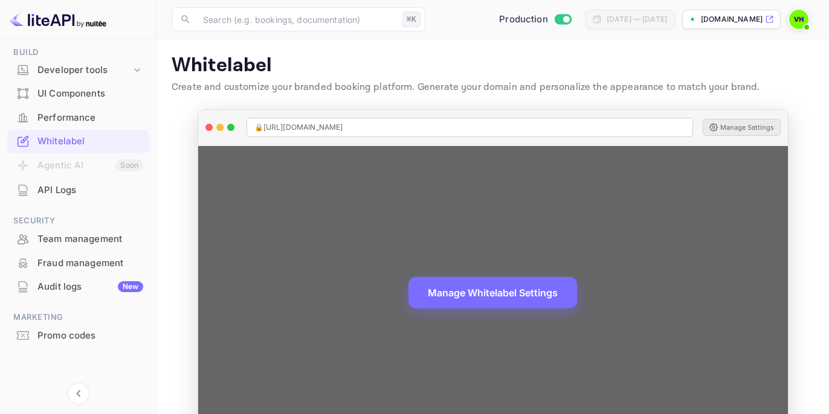 The height and width of the screenshot is (414, 829). I want to click on a: Team management, so click(78, 239).